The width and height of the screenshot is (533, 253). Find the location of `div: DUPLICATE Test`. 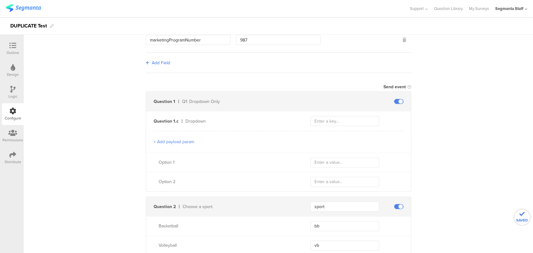

div: DUPLICATE Test is located at coordinates (28, 26).